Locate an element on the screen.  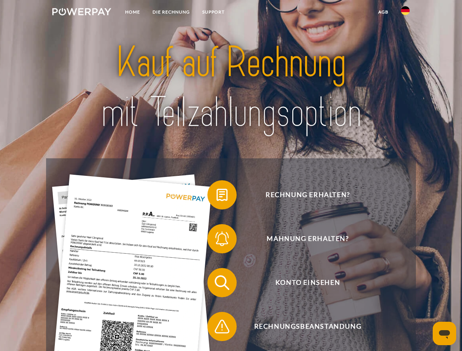
a: Konto einsehen is located at coordinates (302, 283).